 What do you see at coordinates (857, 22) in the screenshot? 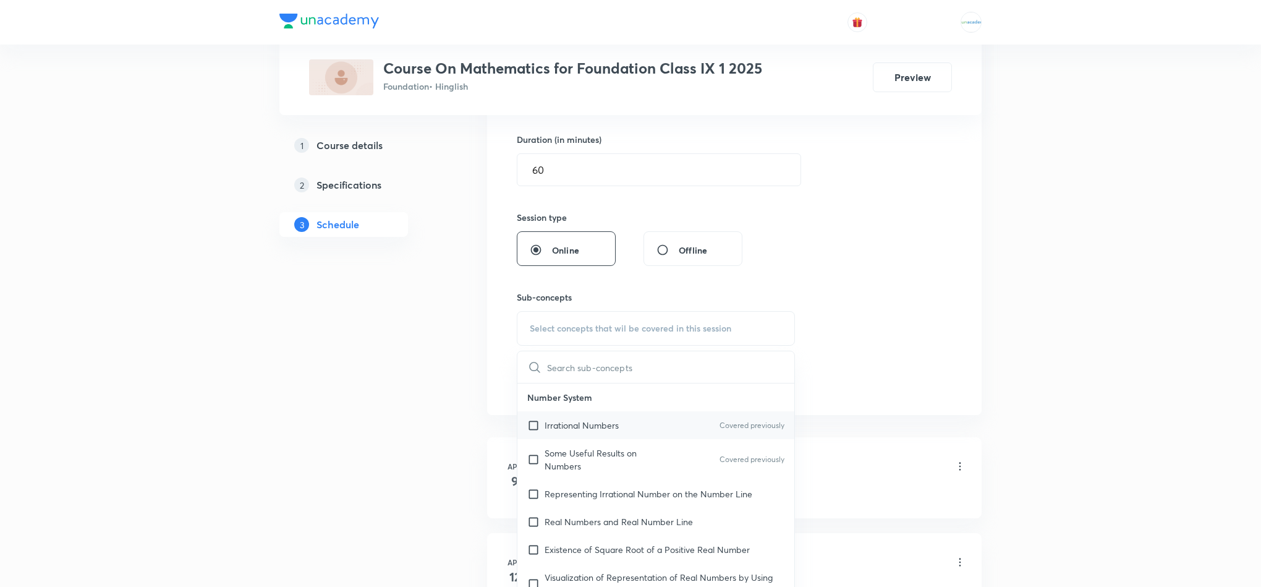
I see `img: avatar` at bounding box center [857, 22].